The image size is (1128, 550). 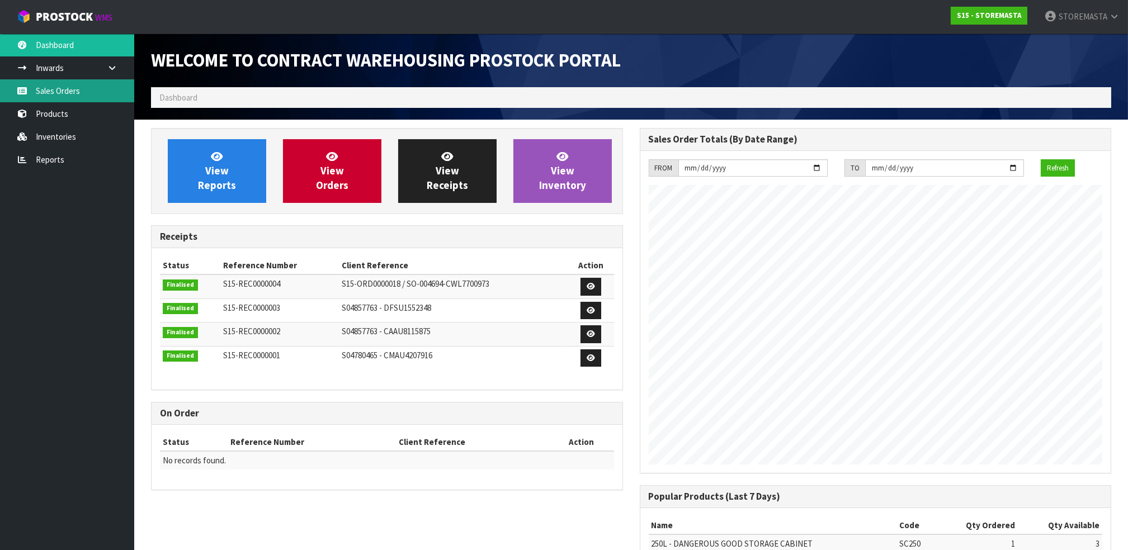 What do you see at coordinates (1060, 526) in the screenshot?
I see `th: Qty Available` at bounding box center [1060, 526].